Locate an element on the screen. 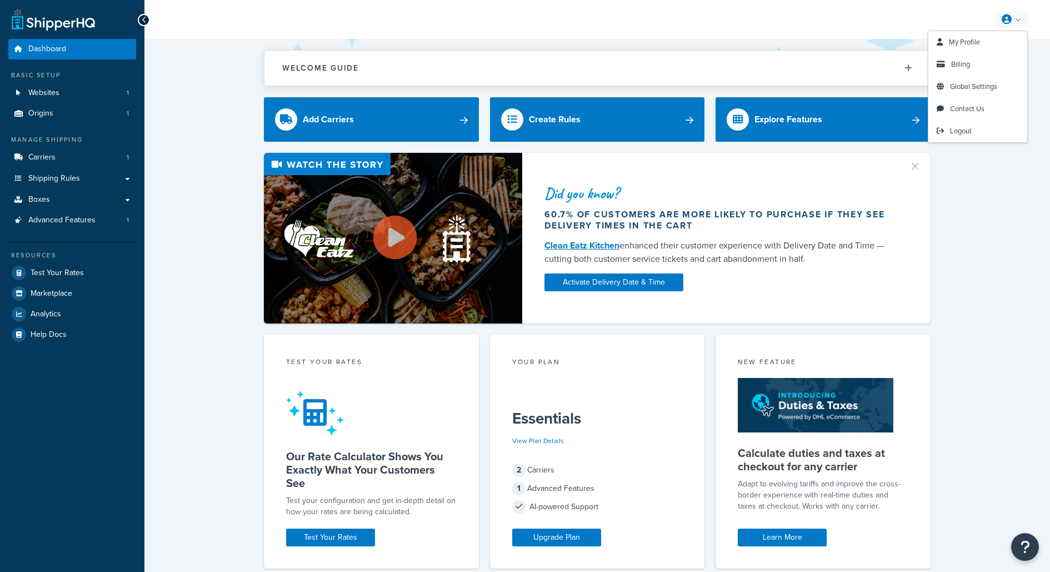  span: Dashboard is located at coordinates (47, 49).